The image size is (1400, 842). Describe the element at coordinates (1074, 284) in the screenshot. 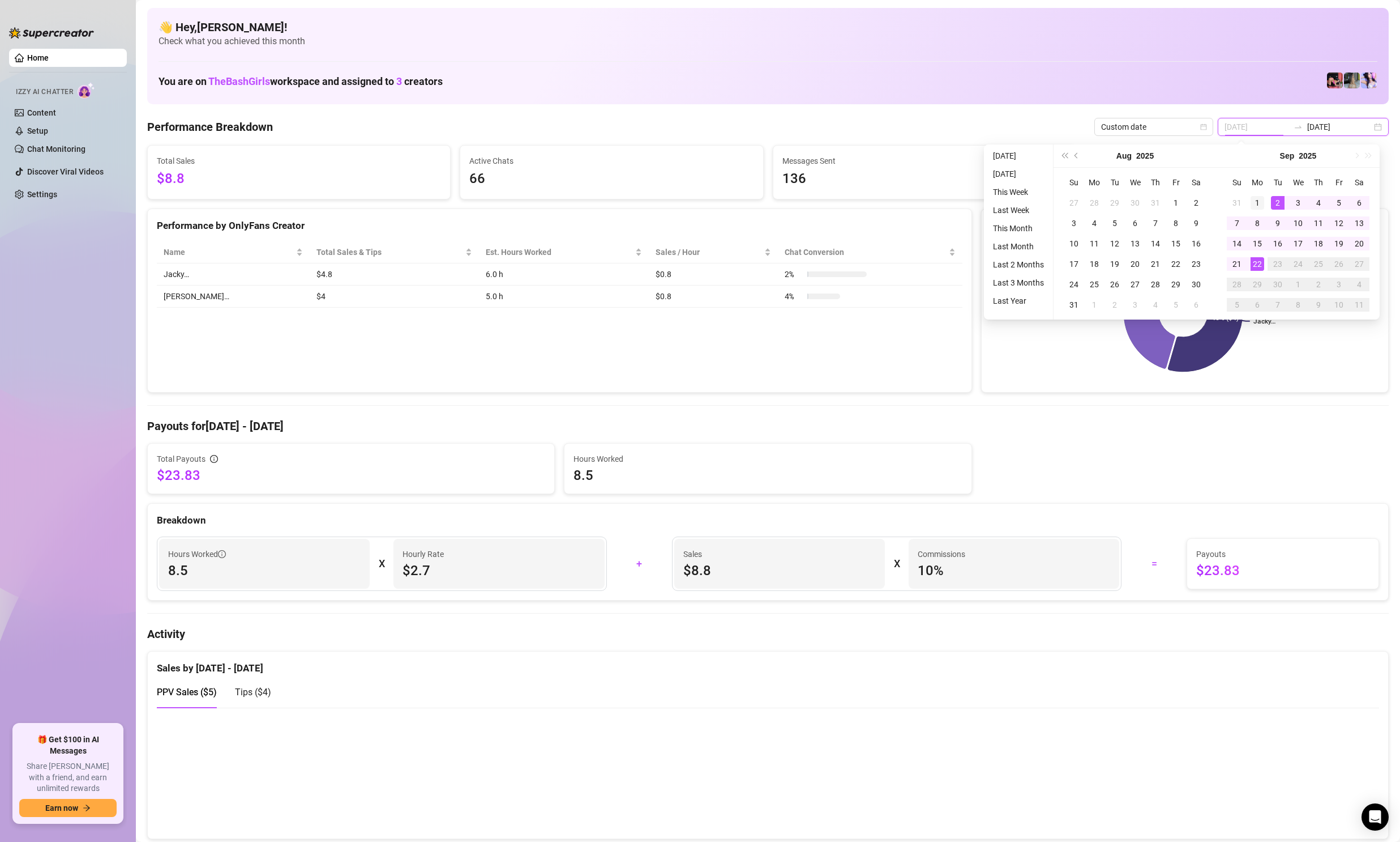

I see `div: 24` at that location.